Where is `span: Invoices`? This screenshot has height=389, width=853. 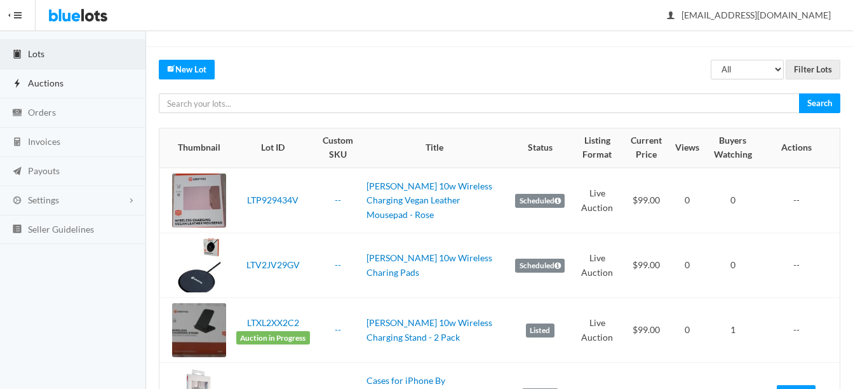
span: Invoices is located at coordinates (44, 141).